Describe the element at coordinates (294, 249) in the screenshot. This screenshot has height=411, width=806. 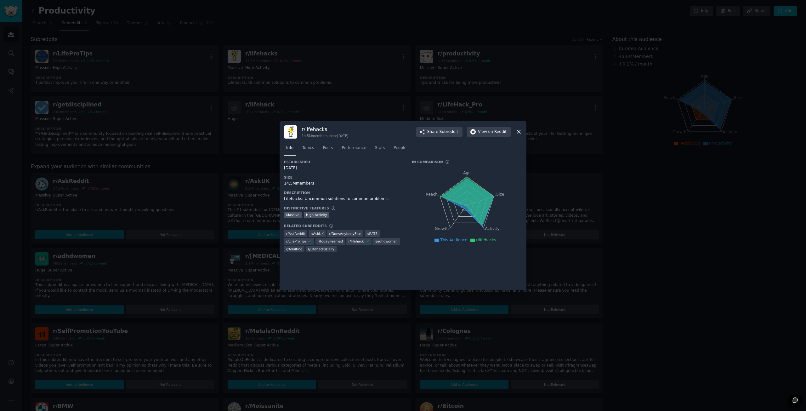
I see `span: r/ Adulting` at that location.